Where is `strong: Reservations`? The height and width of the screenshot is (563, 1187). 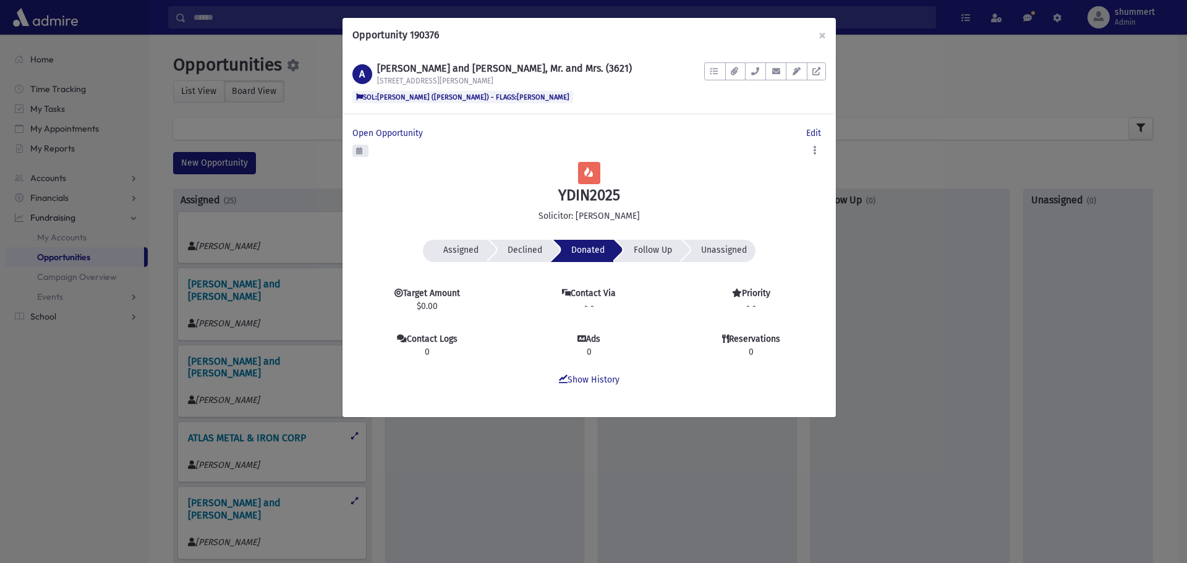 strong: Reservations is located at coordinates (754, 339).